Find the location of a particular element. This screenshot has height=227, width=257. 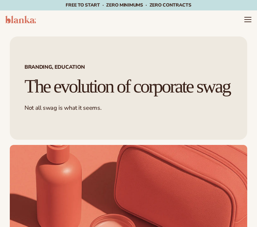

span: Branding, Education is located at coordinates (128, 67).